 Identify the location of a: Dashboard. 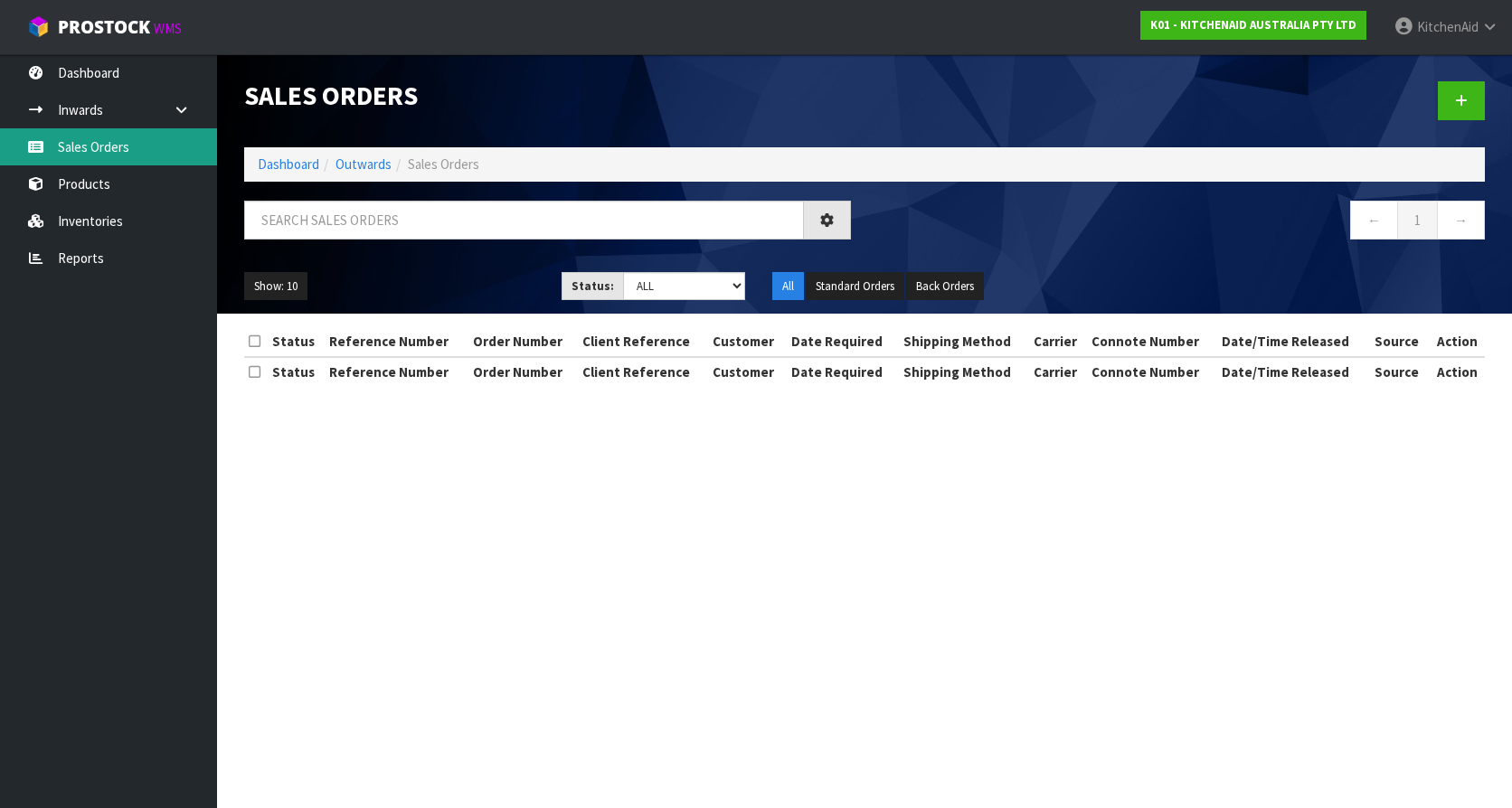
(289, 164).